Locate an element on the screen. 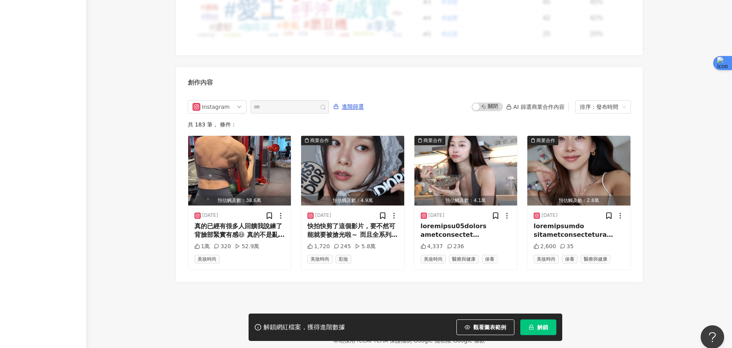  button: 進階篩選 is located at coordinates (348, 107).